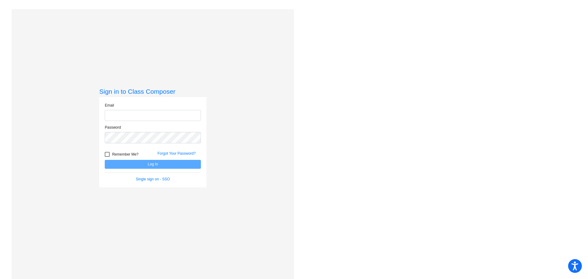  Describe the element at coordinates (153, 91) in the screenshot. I see `h3: Sign in to Class Composer` at that location.